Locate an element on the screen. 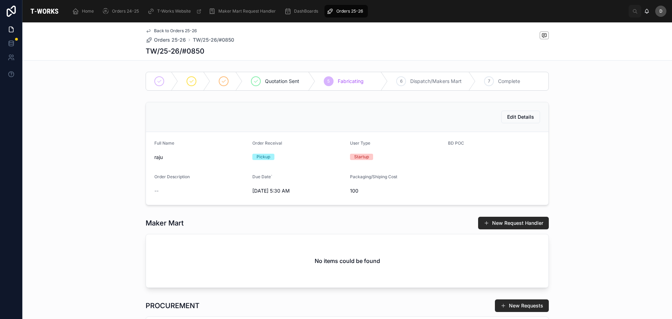 The image size is (672, 319). h1: Maker Mart is located at coordinates (165, 223).